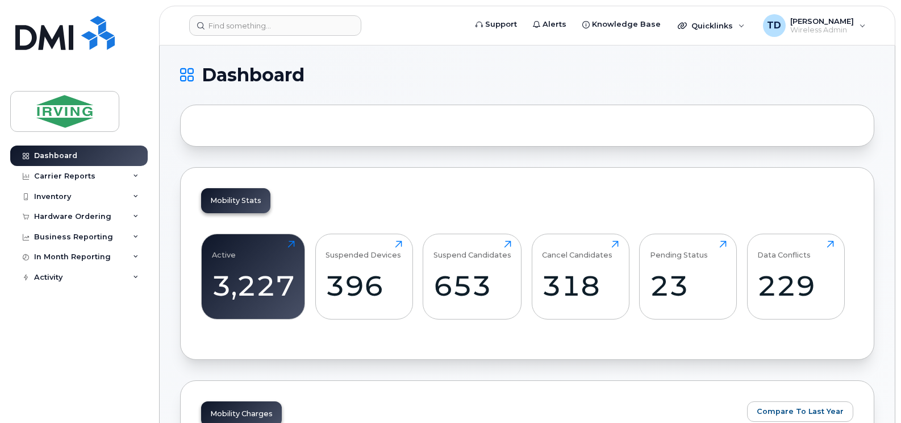  Describe the element at coordinates (472, 249) in the screenshot. I see `div: Suspend Candidates` at that location.